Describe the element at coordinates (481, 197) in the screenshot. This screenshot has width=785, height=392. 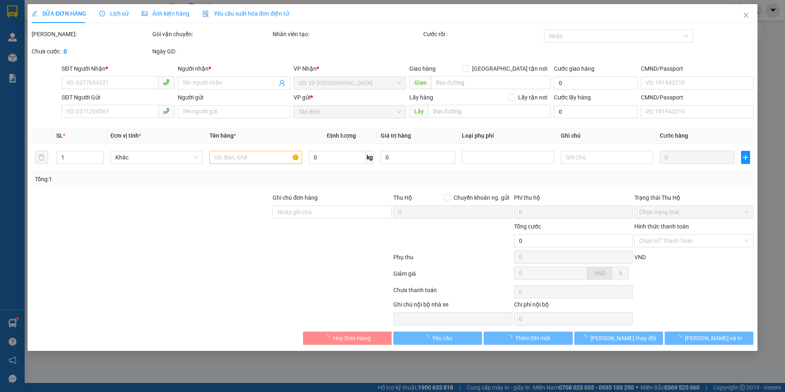
I see `span: Chuyển khoản ng. gửi` at that location.